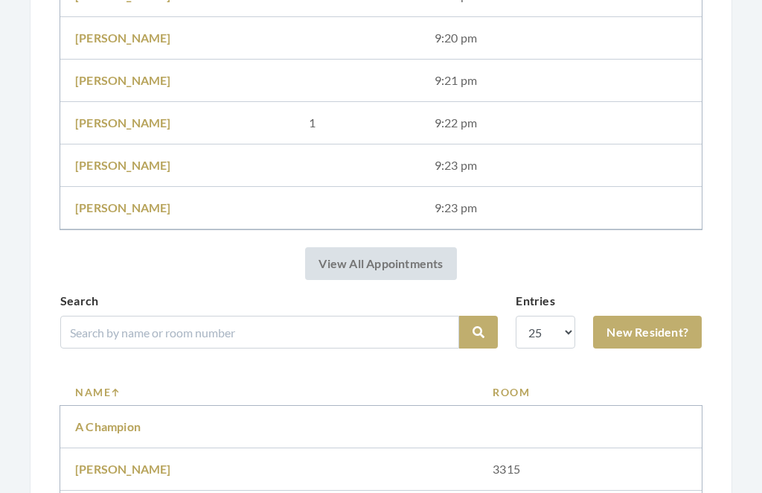 This screenshot has width=762, height=493. Describe the element at coordinates (535, 301) in the screenshot. I see `label: Entries` at that location.